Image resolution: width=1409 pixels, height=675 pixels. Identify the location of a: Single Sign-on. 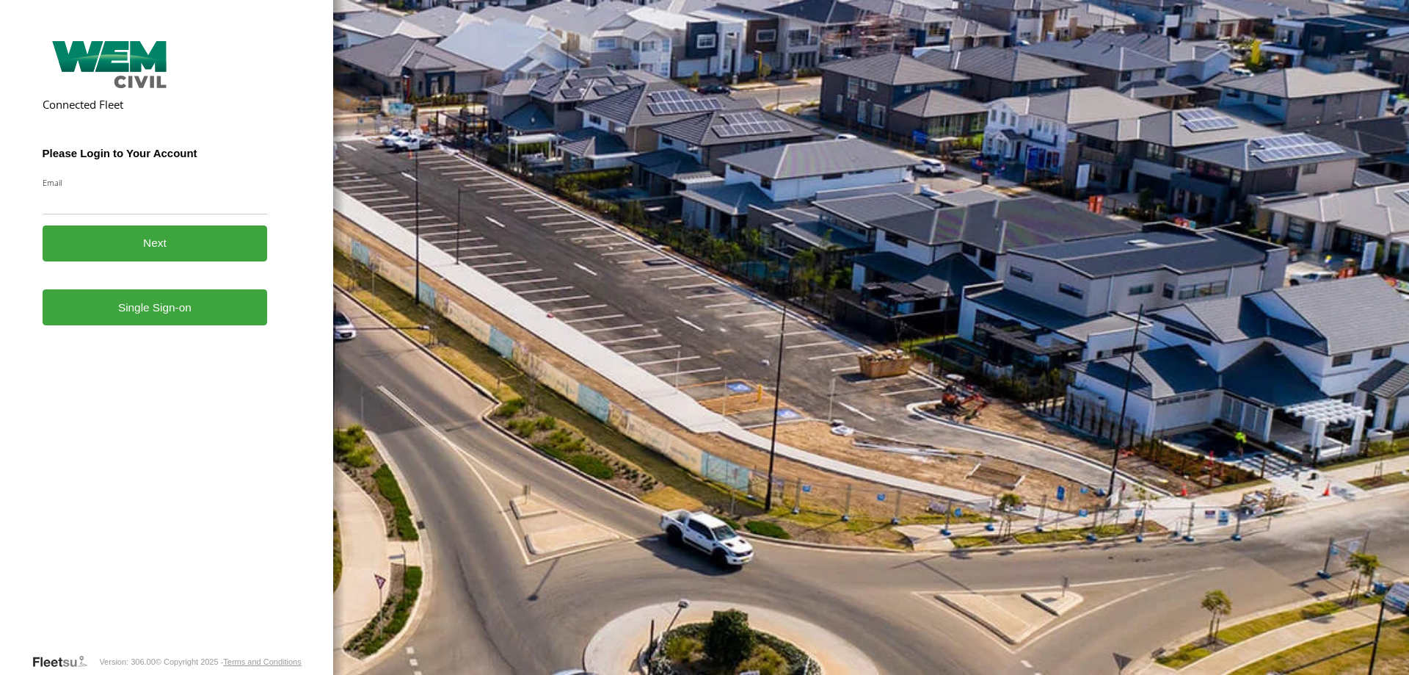
(155, 307).